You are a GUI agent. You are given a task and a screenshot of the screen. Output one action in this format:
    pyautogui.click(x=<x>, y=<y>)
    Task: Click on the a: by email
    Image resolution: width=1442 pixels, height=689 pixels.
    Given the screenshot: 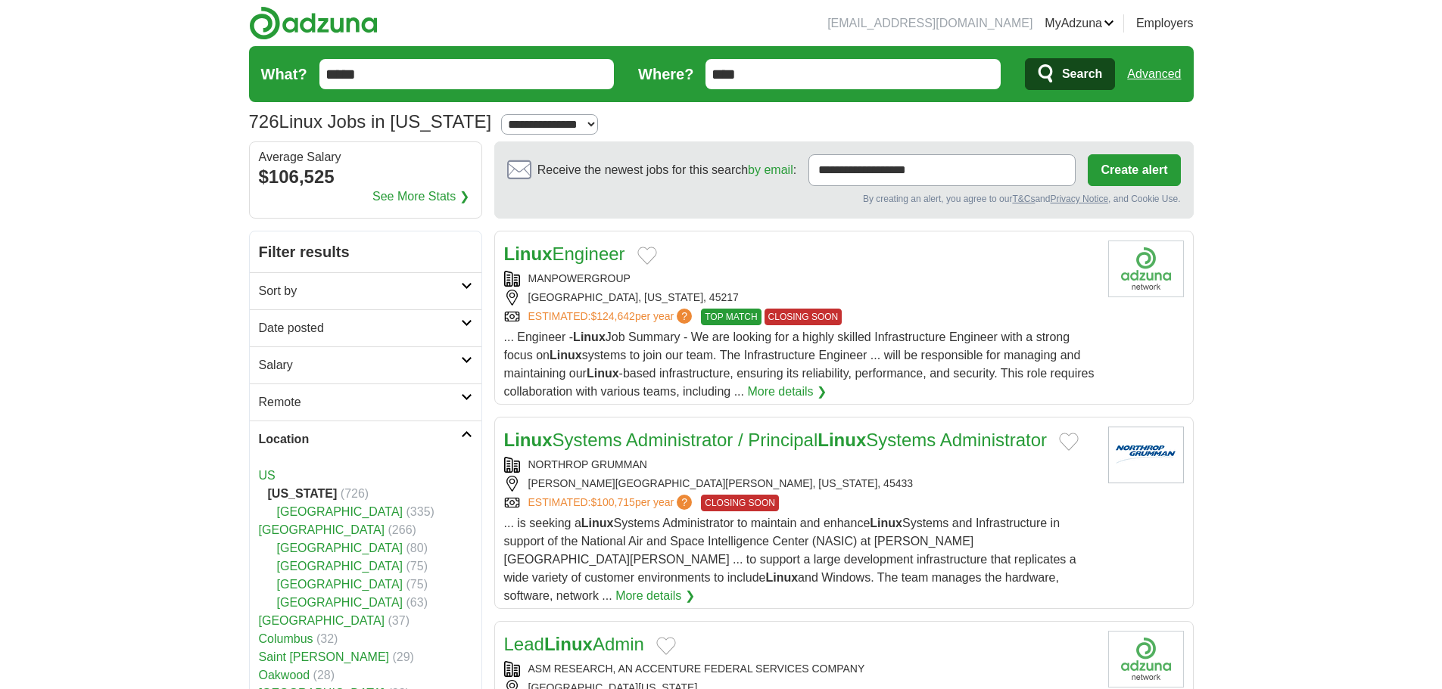 What is the action you would take?
    pyautogui.click(x=770, y=170)
    